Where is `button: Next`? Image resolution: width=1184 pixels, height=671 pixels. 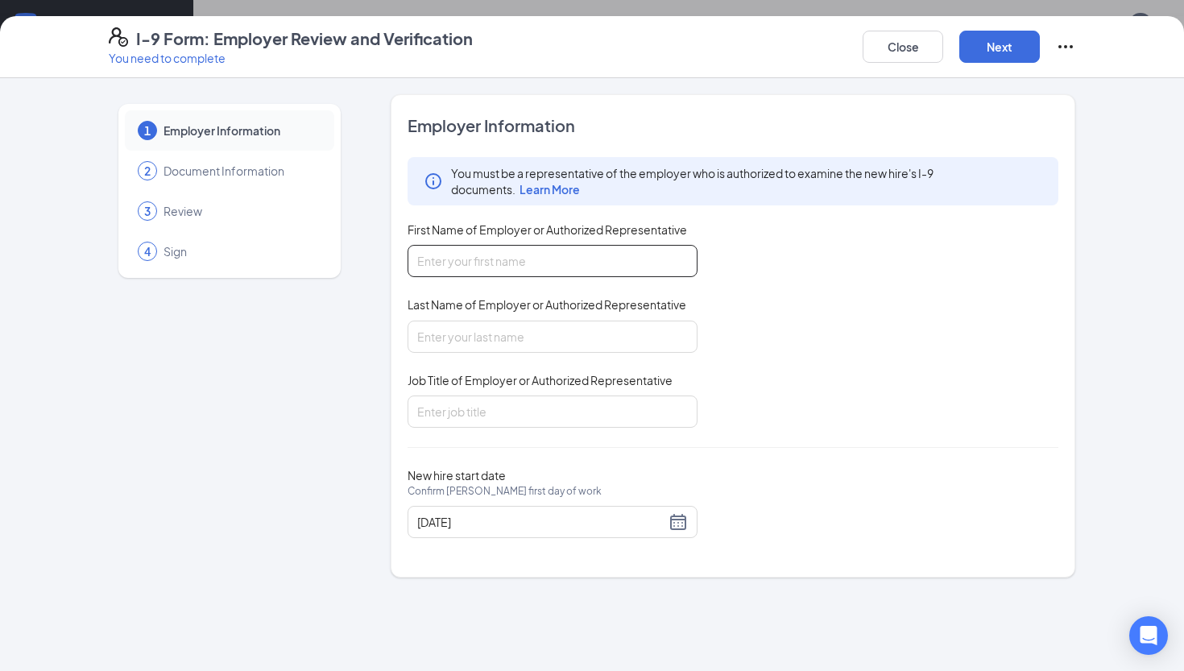 button: Next is located at coordinates (999, 47).